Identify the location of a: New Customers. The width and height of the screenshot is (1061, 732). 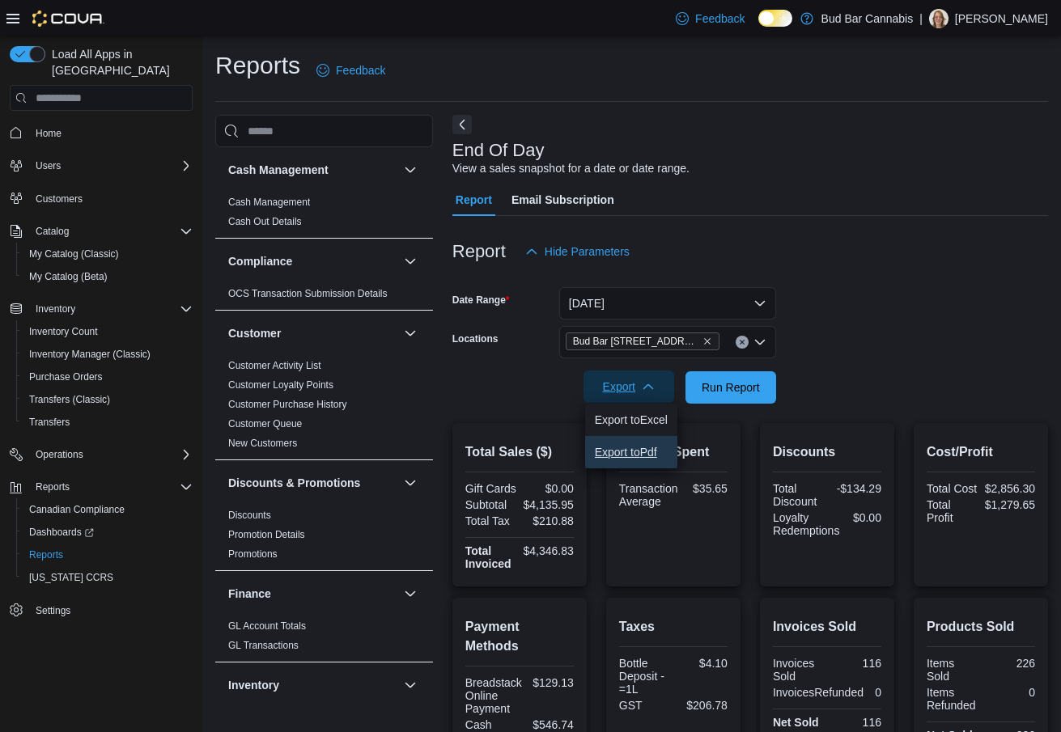
(262, 443).